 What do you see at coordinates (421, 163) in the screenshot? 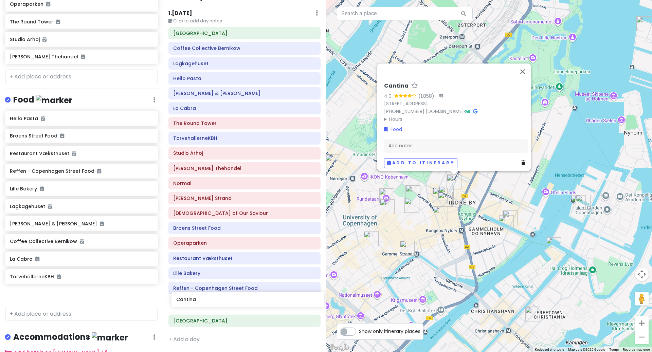
I see `button: Add to itinerary` at bounding box center [421, 163].